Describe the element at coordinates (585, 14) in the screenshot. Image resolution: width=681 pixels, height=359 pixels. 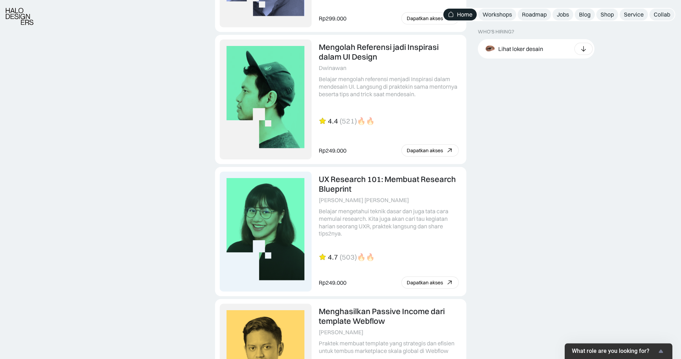
I see `a: Blog` at that location.